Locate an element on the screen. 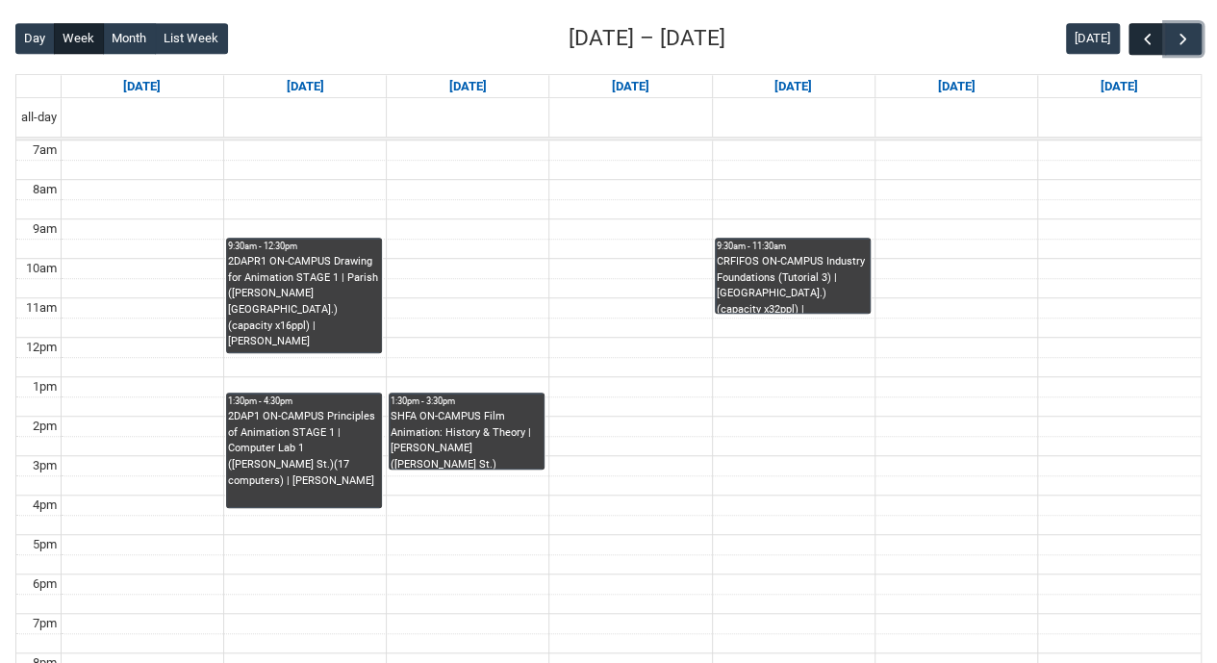  a: Go to September 19, 2025 is located at coordinates (957, 87).